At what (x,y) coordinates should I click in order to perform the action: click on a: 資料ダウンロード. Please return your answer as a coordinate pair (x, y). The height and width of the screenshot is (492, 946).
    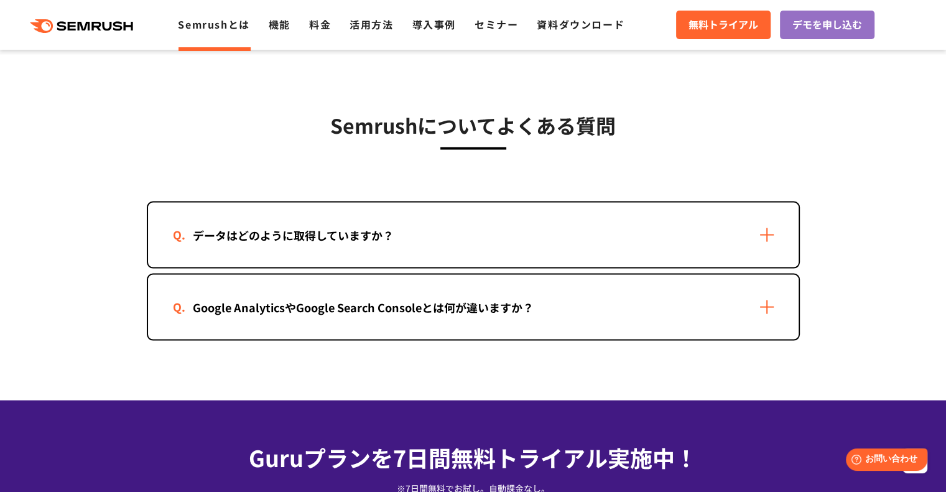
    Looking at the image, I should click on (580, 24).